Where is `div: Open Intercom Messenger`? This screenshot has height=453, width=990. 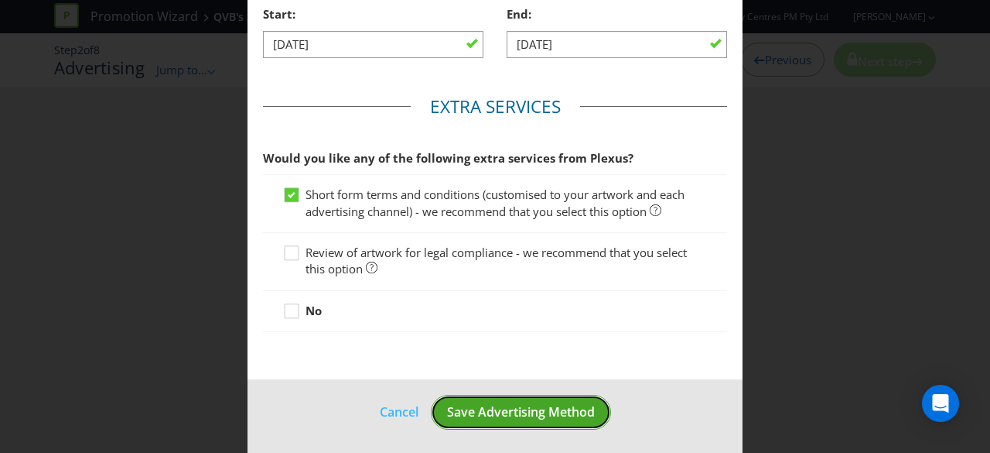 div: Open Intercom Messenger is located at coordinates (941, 403).